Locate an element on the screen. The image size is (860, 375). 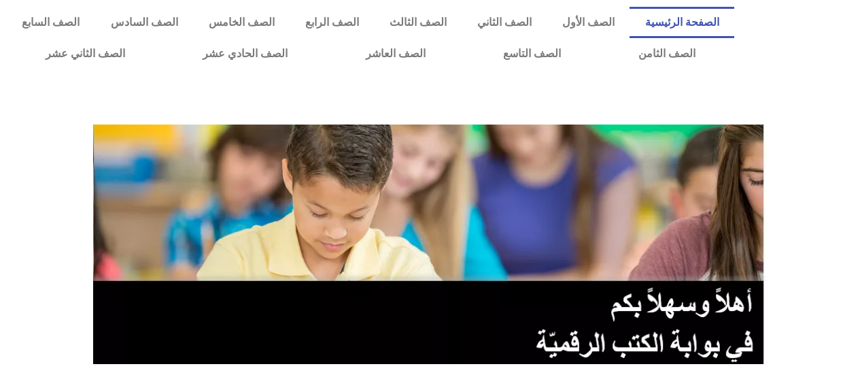
a: الصف التاسع is located at coordinates (532, 54).